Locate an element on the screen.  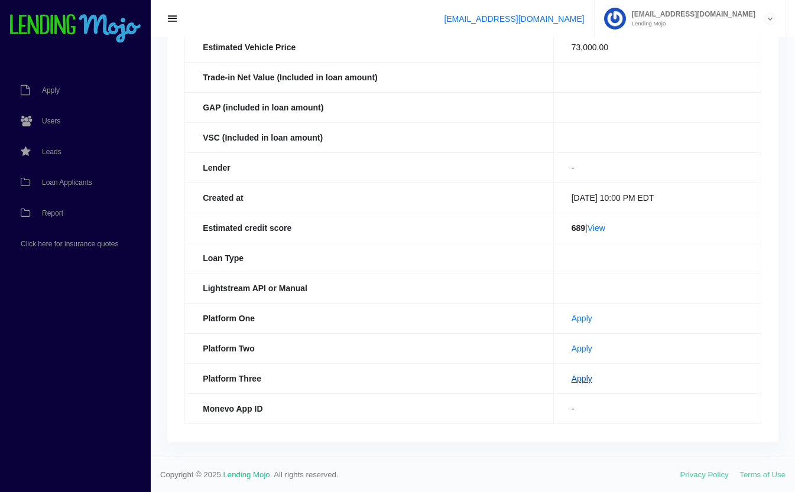
img: Profile image is located at coordinates (615, 18).